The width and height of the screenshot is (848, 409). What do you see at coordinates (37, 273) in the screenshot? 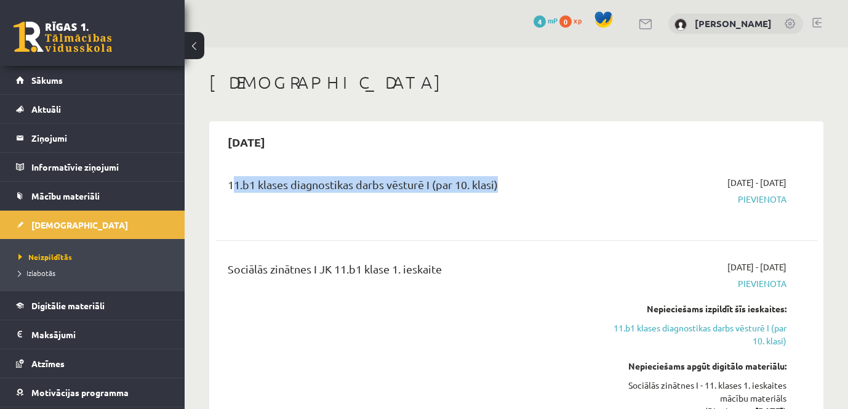
I see `span: Izlabotās` at bounding box center [37, 273].